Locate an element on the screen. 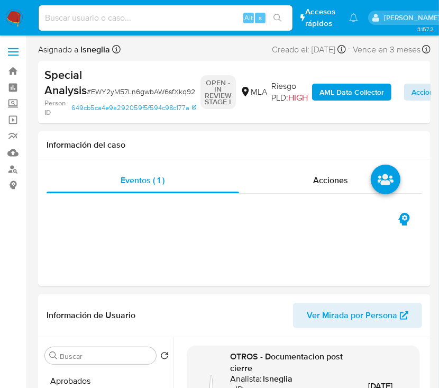  h1: Información del caso is located at coordinates (234, 145).